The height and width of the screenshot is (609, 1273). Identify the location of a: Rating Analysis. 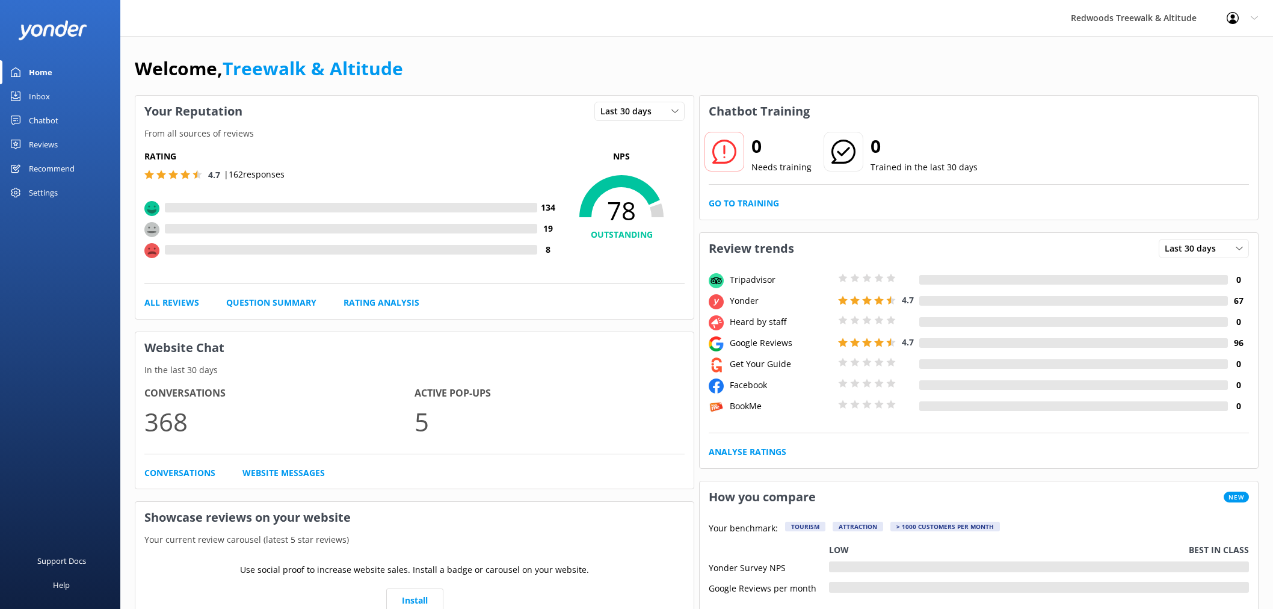
(381, 303).